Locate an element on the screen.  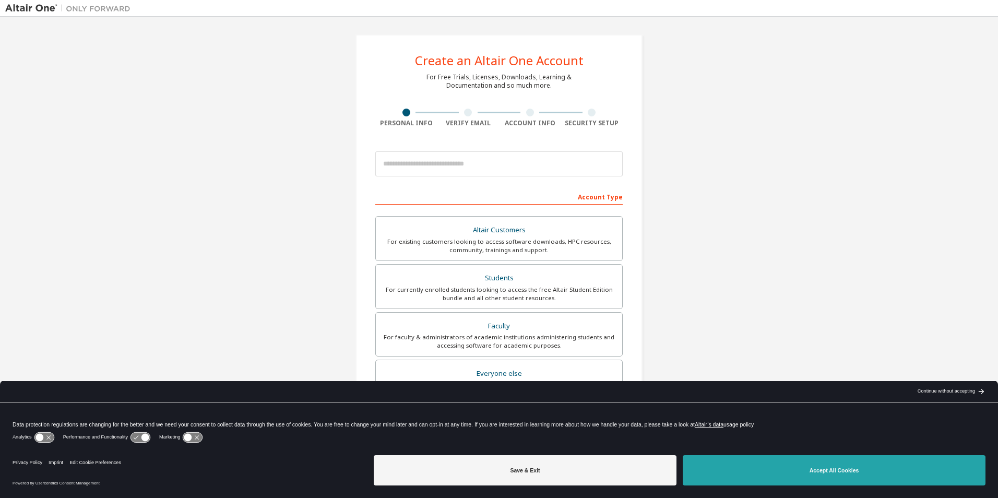
div: Security Setup is located at coordinates (592, 123).